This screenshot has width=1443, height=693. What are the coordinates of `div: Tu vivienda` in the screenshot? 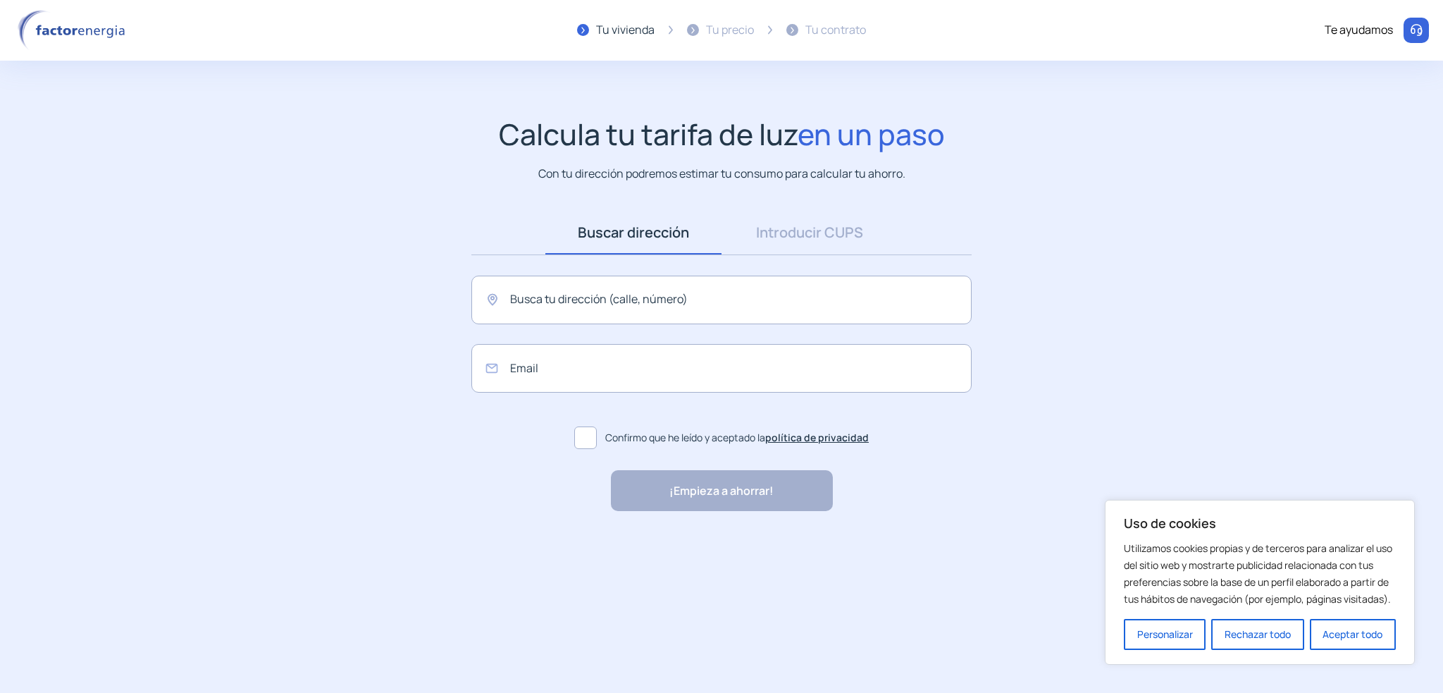 It's located at (625, 30).